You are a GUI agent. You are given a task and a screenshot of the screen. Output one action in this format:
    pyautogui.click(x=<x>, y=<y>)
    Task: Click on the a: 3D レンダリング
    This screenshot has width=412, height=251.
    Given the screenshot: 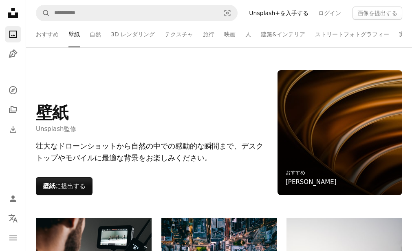 What is the action you would take?
    pyautogui.click(x=133, y=34)
    